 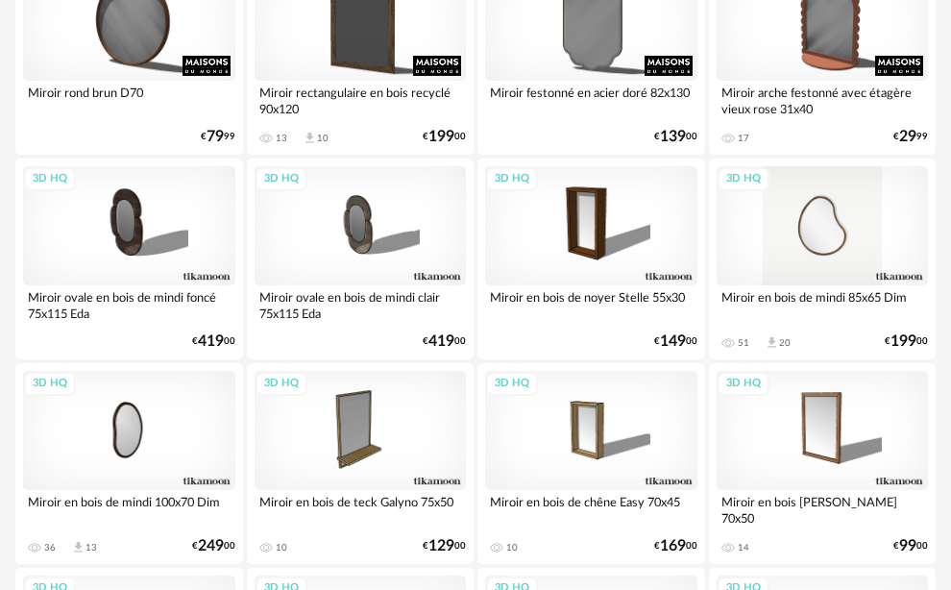 I want to click on span: 99, so click(x=908, y=546).